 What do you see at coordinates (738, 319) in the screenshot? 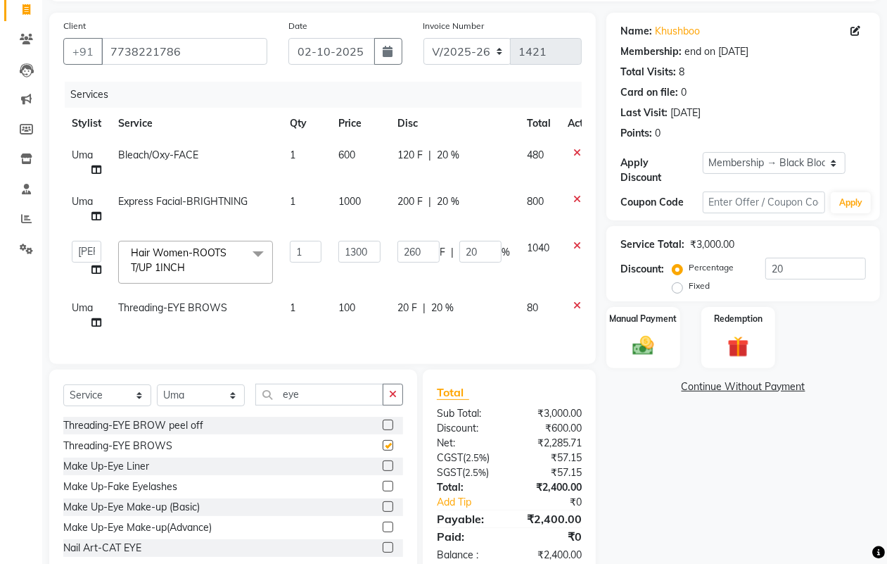
I see `label: Redemption` at bounding box center [738, 319].